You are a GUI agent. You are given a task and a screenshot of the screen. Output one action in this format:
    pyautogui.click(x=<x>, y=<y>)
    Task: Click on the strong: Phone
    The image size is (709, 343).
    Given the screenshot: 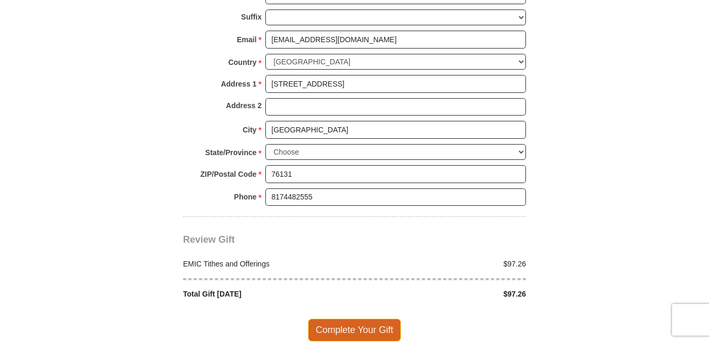 What is the action you would take?
    pyautogui.click(x=245, y=197)
    